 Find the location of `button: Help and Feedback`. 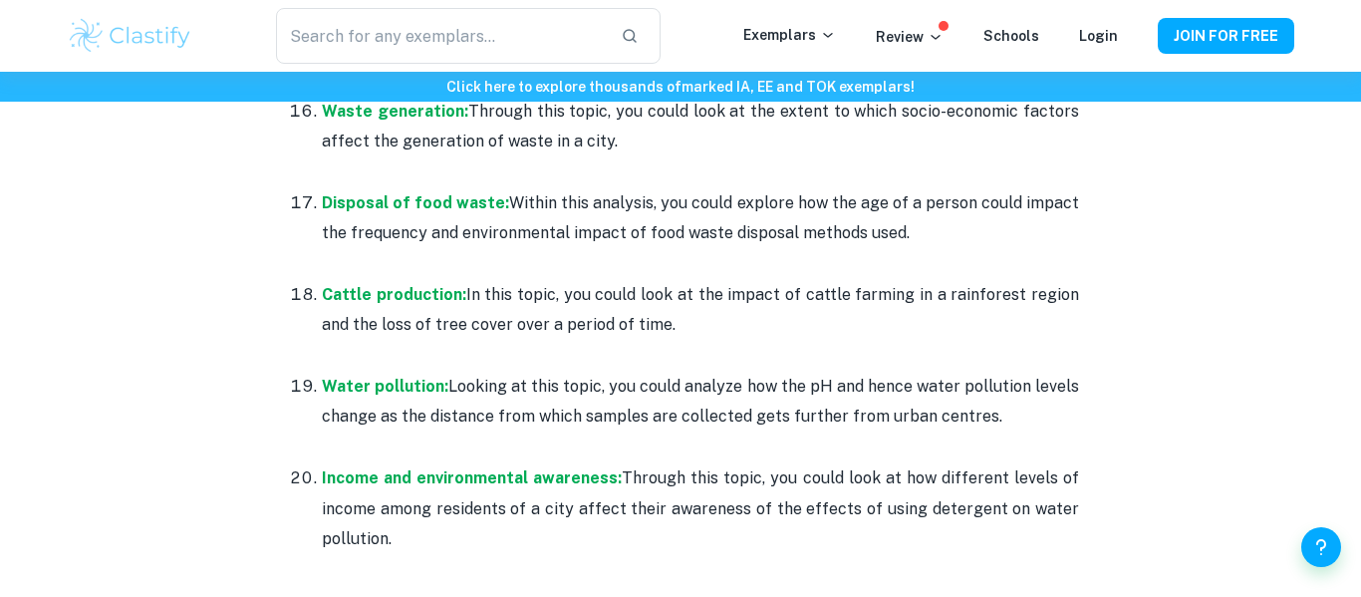

button: Help and Feedback is located at coordinates (1321, 547).